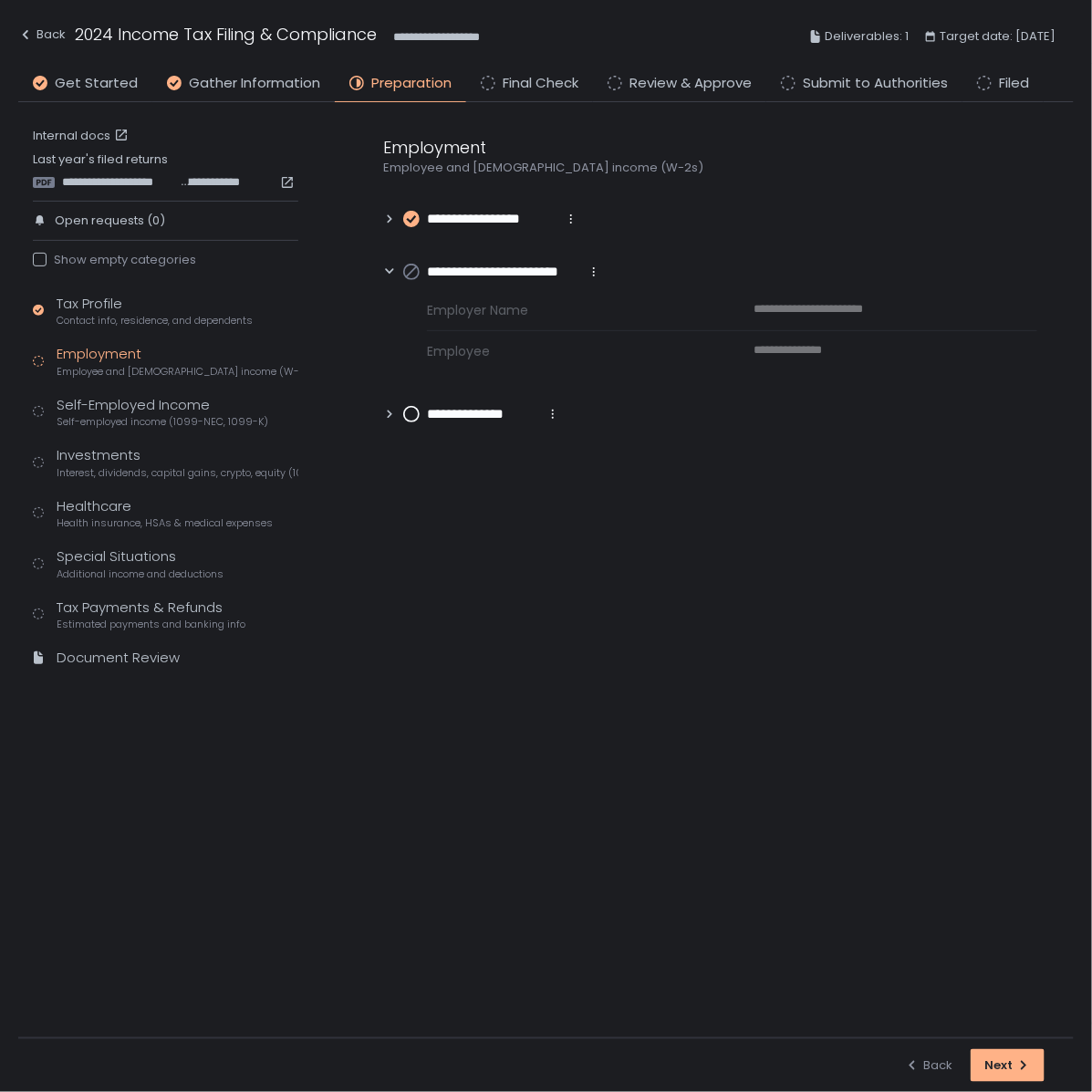 This screenshot has height=1092, width=1092. What do you see at coordinates (150, 614) in the screenshot?
I see `div: Tax Payments & Refunds` at bounding box center [150, 614].